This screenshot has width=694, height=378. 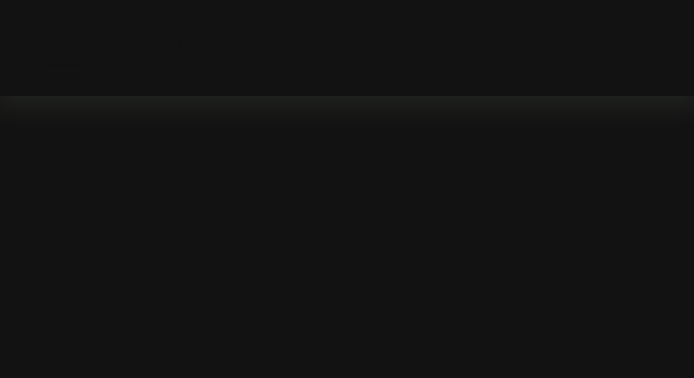 What do you see at coordinates (111, 48) in the screenshot?
I see `img: Summit Photo and Film` at bounding box center [111, 48].